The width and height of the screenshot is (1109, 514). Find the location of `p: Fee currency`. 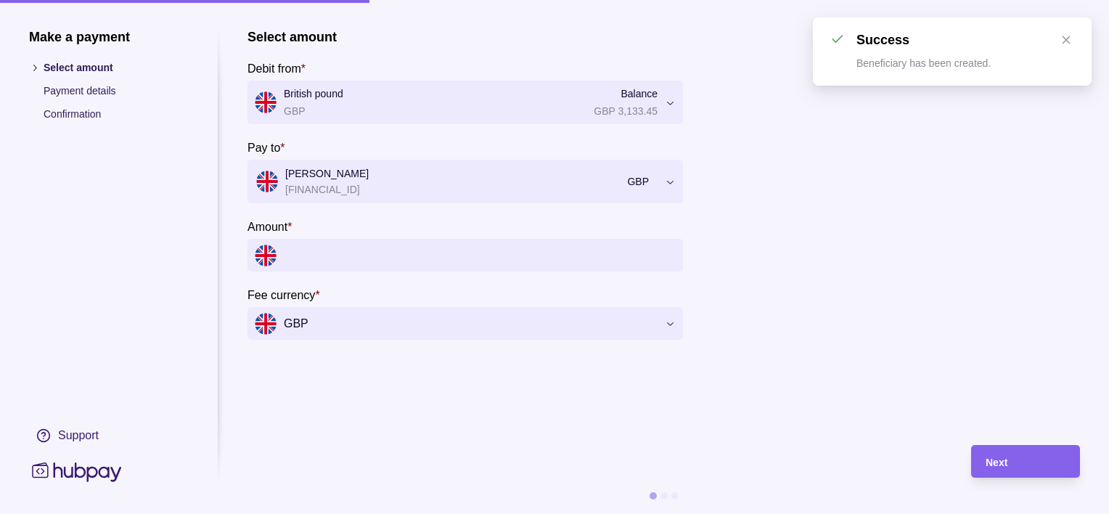

p: Fee currency is located at coordinates (281, 295).